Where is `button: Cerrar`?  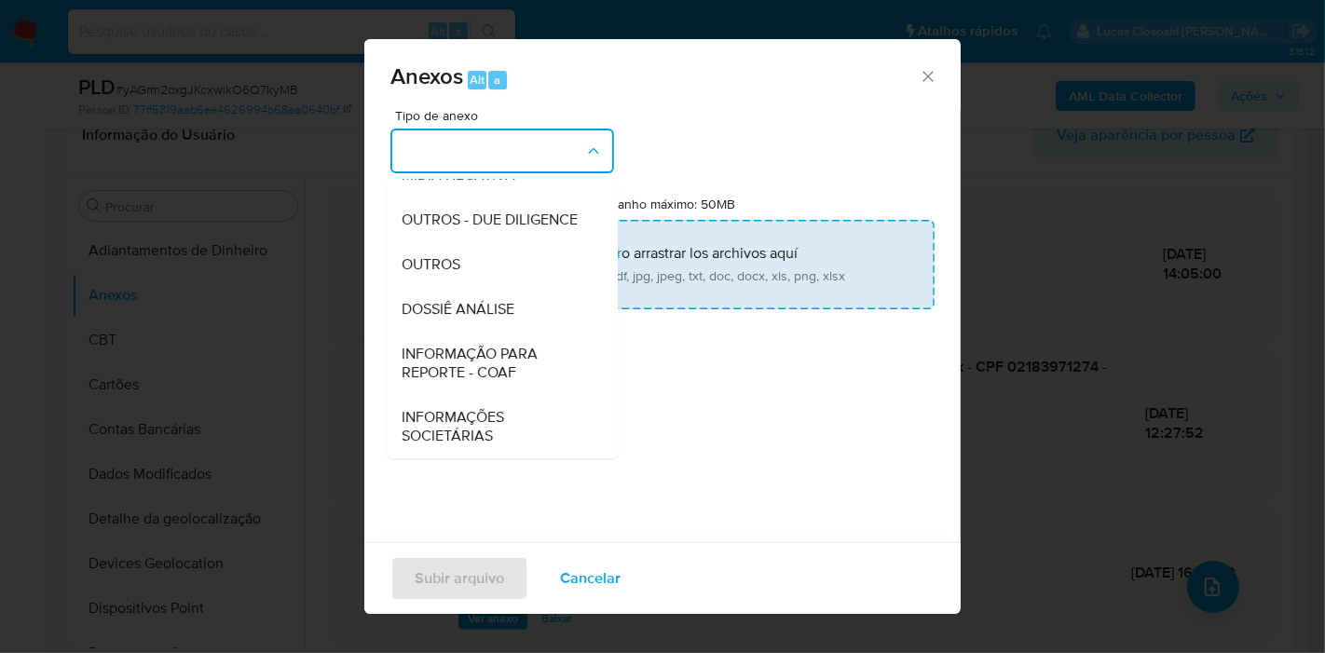 button: Cerrar is located at coordinates (927, 75).